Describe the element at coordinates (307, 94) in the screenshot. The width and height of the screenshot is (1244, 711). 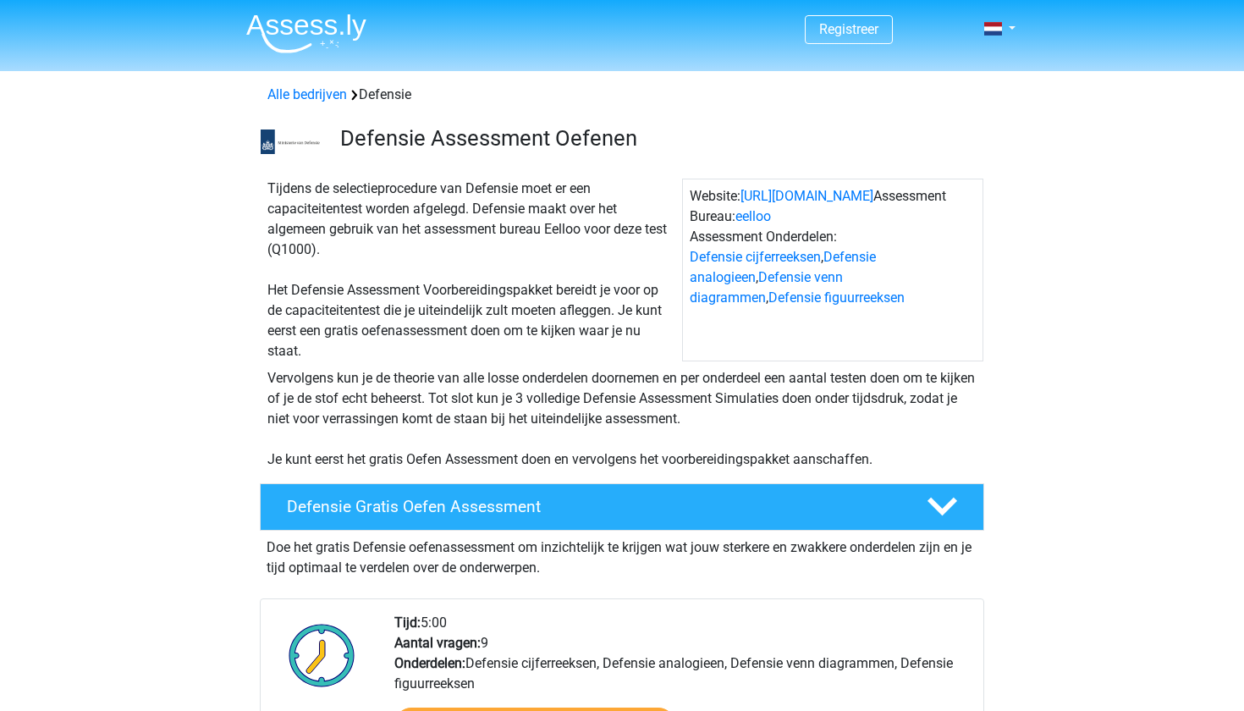
I see `a: Alle bedrijven` at that location.